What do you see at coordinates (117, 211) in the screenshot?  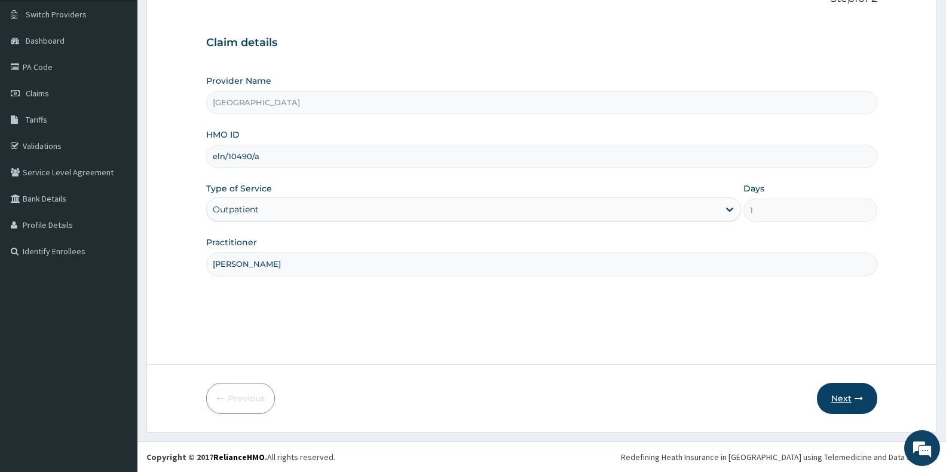 I see `span: We're online!` at bounding box center [117, 211].